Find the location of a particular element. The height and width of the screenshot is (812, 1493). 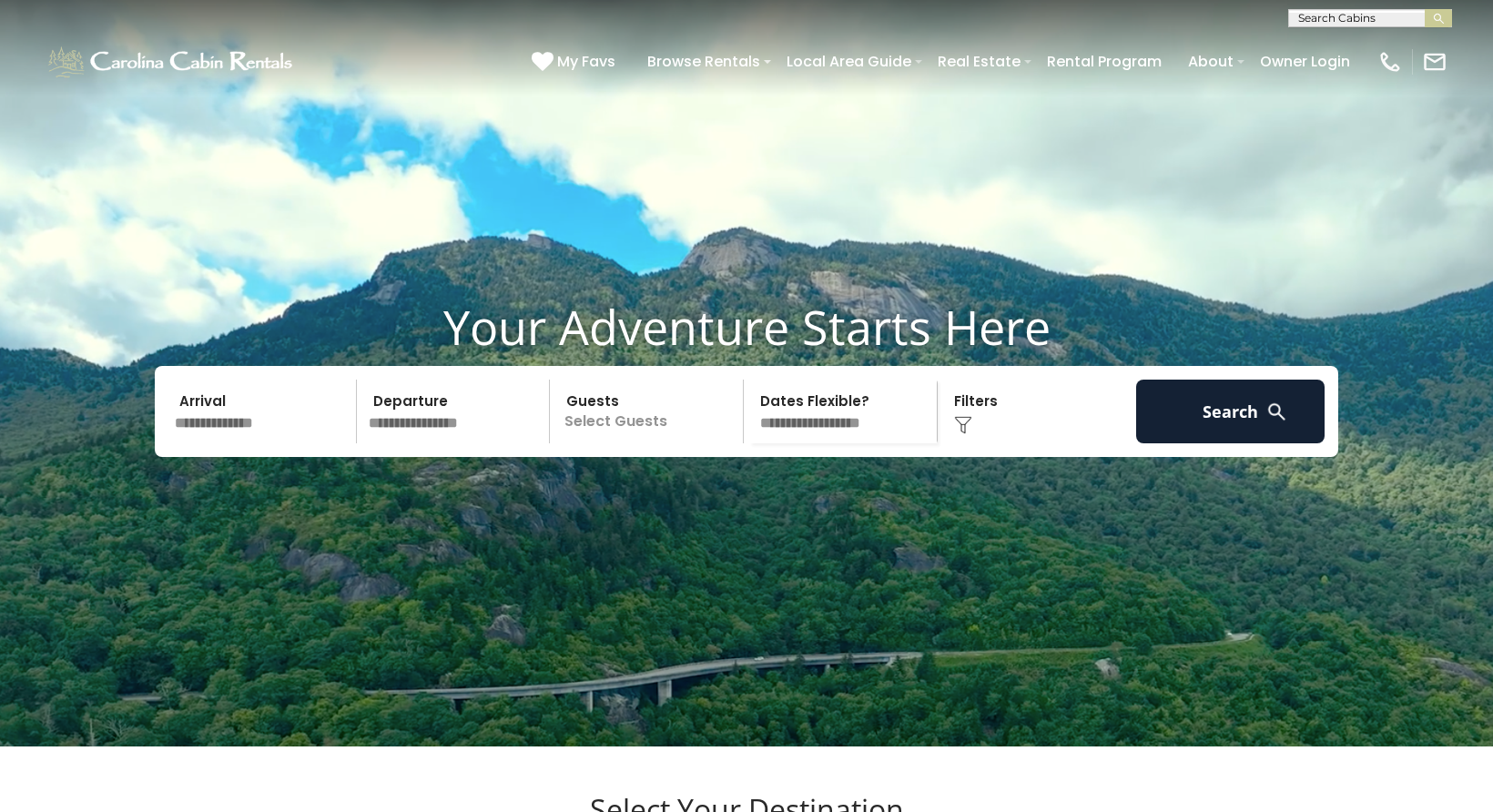

h1: Your Adventure Starts Here is located at coordinates (746, 327).